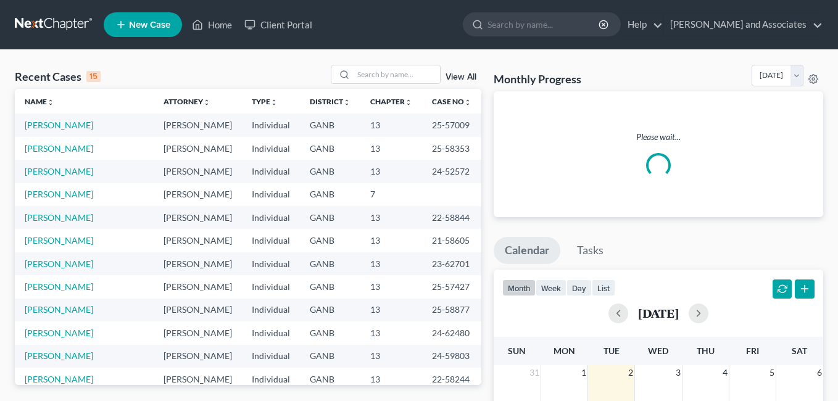 This screenshot has width=838, height=401. I want to click on button: week, so click(551, 288).